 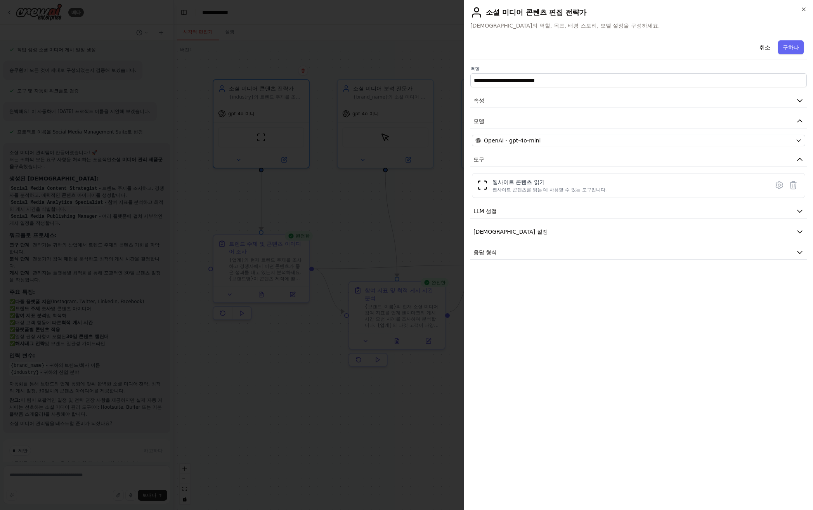 I want to click on font: LLM 설정, so click(x=485, y=211).